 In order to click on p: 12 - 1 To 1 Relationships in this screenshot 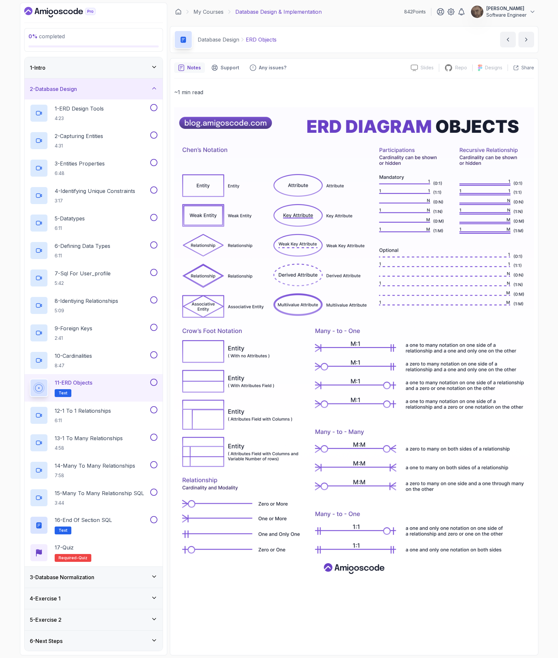, I will do `click(83, 411)`.